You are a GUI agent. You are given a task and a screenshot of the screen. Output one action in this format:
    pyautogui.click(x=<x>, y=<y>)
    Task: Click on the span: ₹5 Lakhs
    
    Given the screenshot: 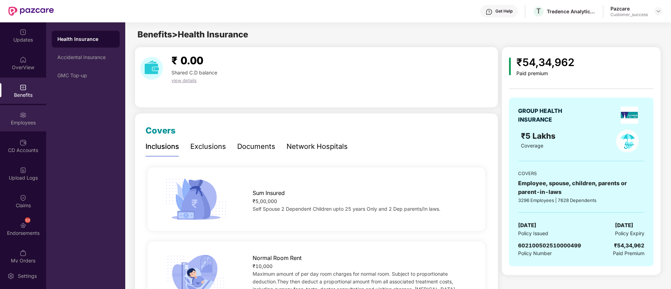 What is the action you would take?
    pyautogui.click(x=539, y=136)
    